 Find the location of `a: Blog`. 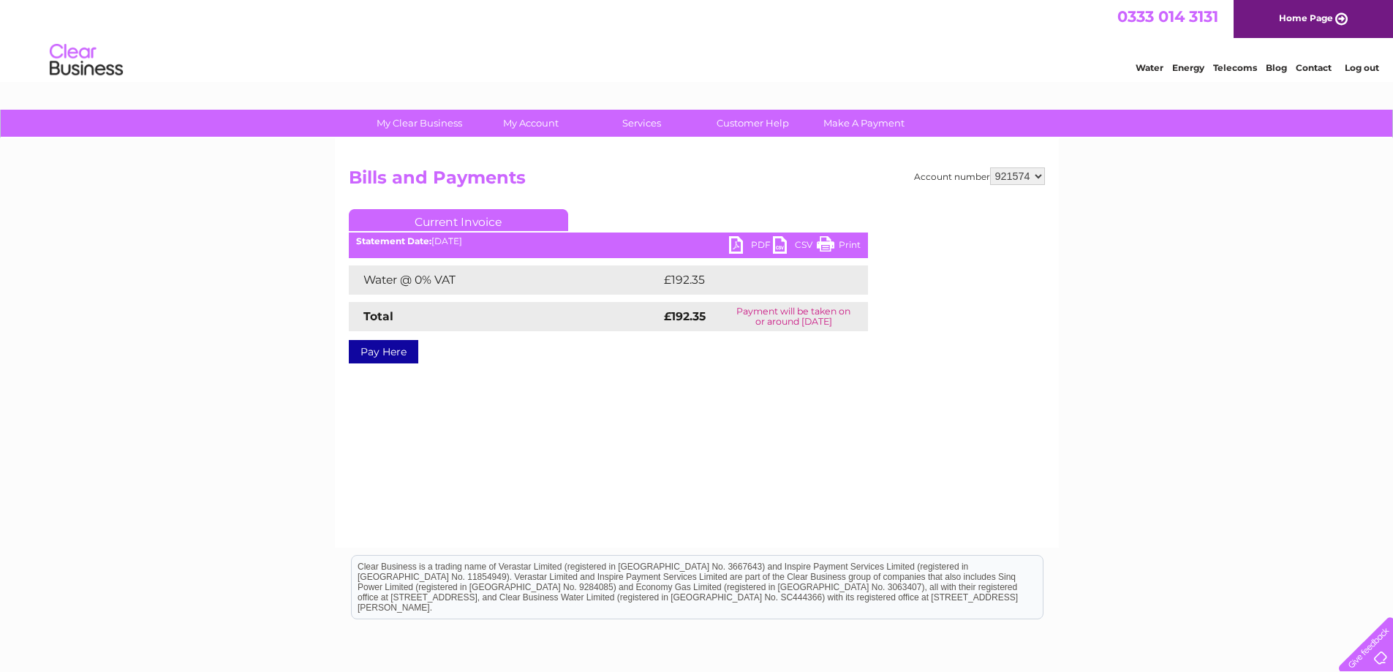

a: Blog is located at coordinates (1276, 67).